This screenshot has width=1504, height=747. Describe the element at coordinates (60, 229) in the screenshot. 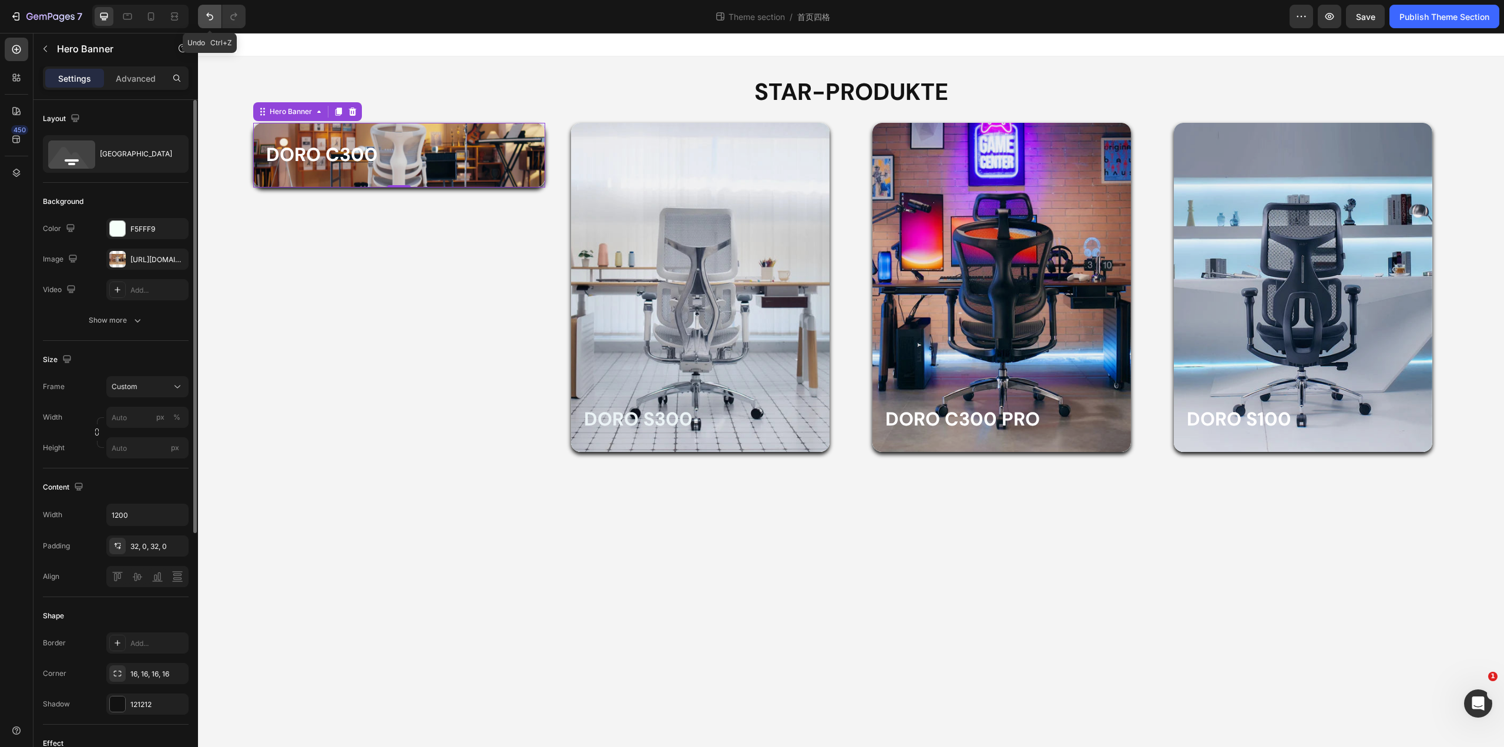

I see `div: Color` at that location.